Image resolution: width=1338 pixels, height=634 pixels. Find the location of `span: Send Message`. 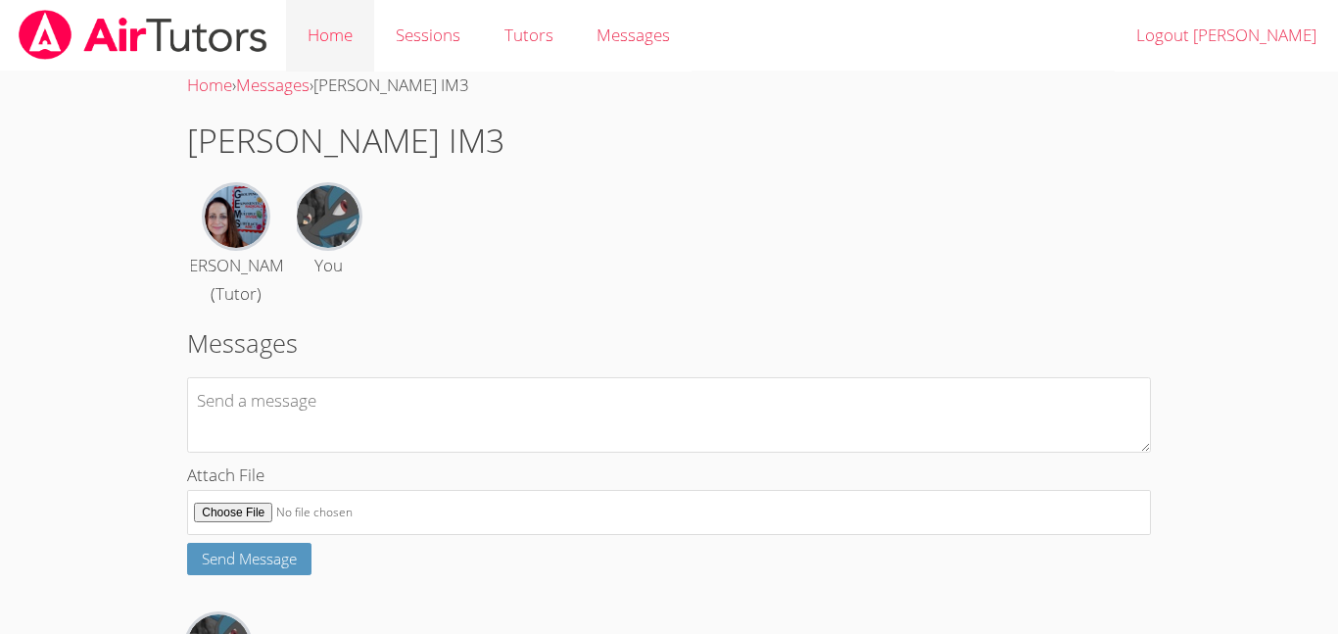

span: Send Message is located at coordinates (249, 558).